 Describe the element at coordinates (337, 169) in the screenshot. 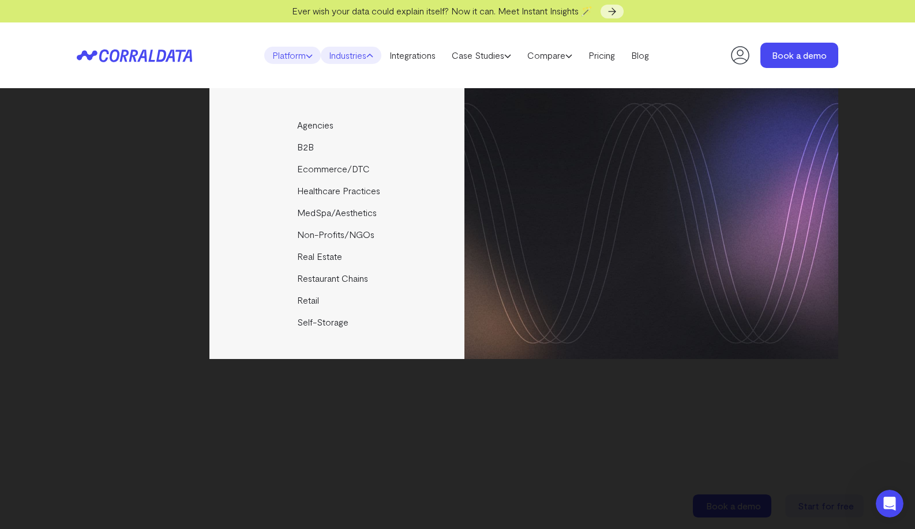

I see `a: Ecommerce/DTC` at that location.